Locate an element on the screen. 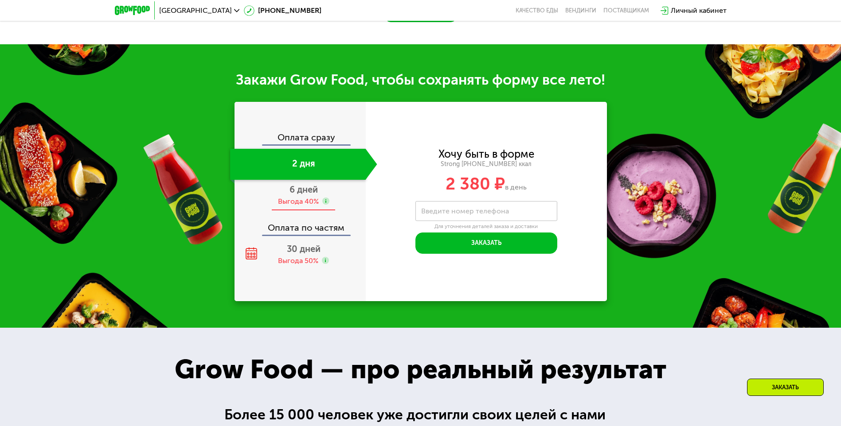 This screenshot has width=841, height=426. div: Выгода 40% is located at coordinates (298, 202).